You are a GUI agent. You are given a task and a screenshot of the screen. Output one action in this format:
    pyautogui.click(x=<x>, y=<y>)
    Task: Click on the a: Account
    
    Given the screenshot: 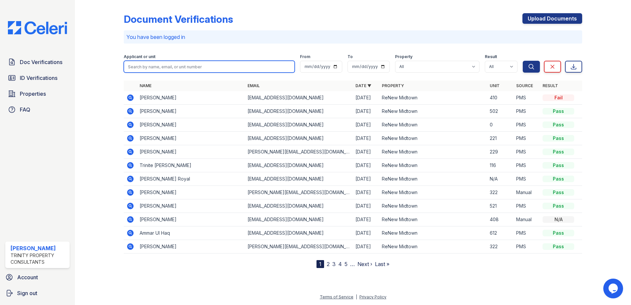 What is the action you would take?
    pyautogui.click(x=37, y=277)
    